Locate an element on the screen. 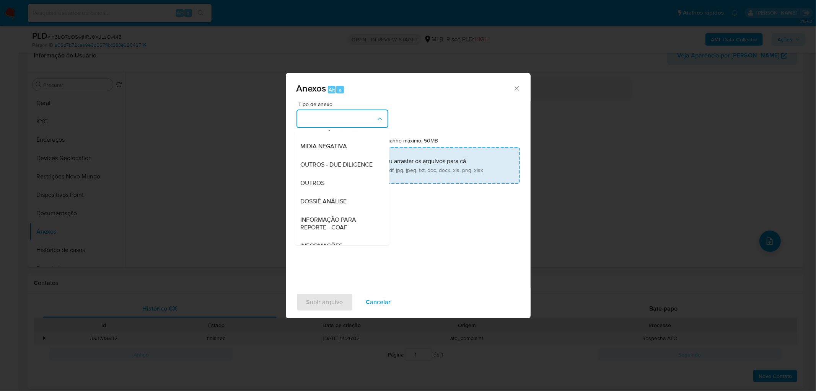 The image size is (816, 391). span: Tipo de anexo is located at coordinates (344, 104).